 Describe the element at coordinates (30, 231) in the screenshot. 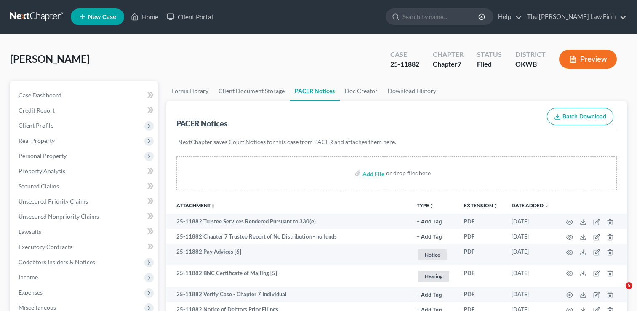

I see `span: Lawsuits` at that location.